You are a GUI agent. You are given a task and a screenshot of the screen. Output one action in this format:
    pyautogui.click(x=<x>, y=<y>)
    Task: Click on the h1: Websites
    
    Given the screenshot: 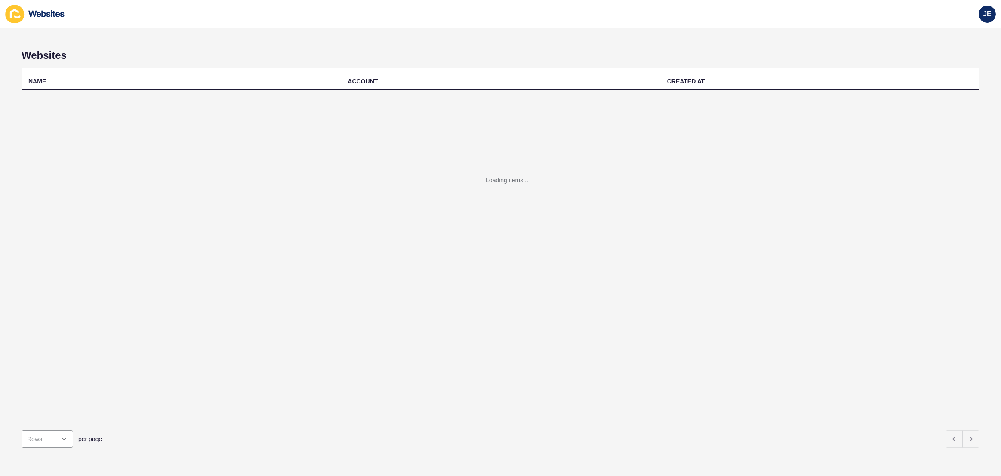 What is the action you would take?
    pyautogui.click(x=500, y=55)
    